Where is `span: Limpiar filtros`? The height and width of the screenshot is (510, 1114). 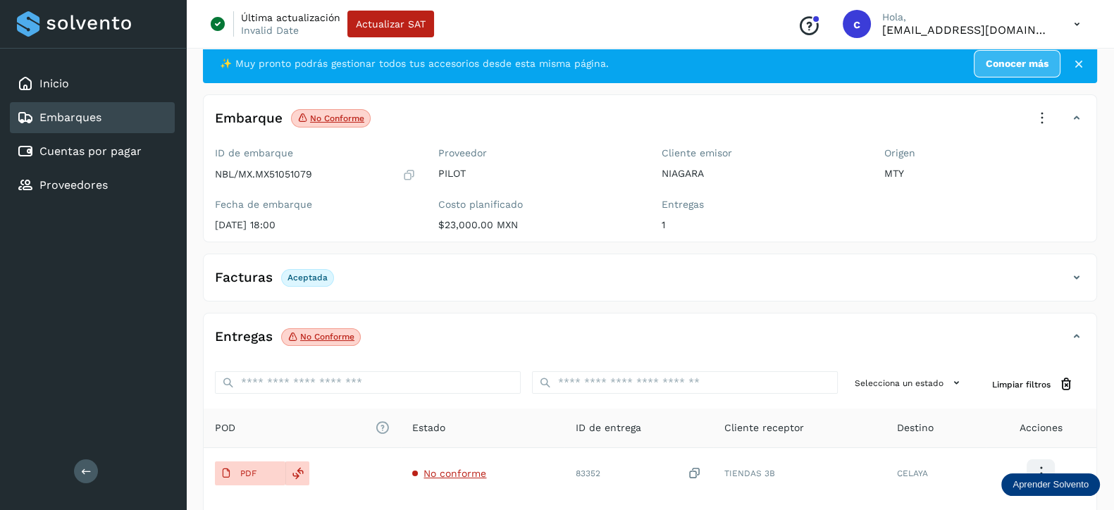 span: Limpiar filtros is located at coordinates (1021, 385).